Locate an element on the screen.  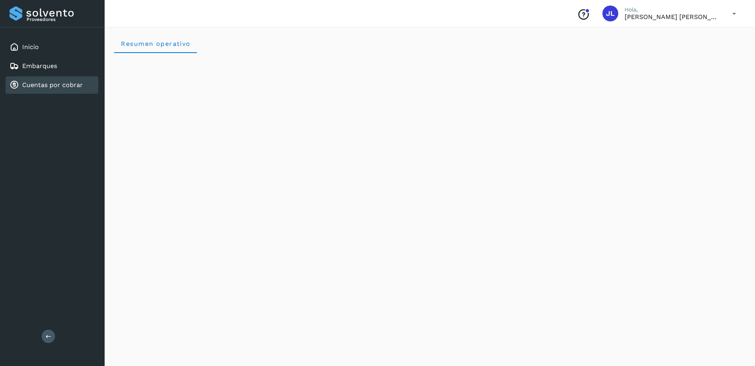
p: Proveedores is located at coordinates (61, 19).